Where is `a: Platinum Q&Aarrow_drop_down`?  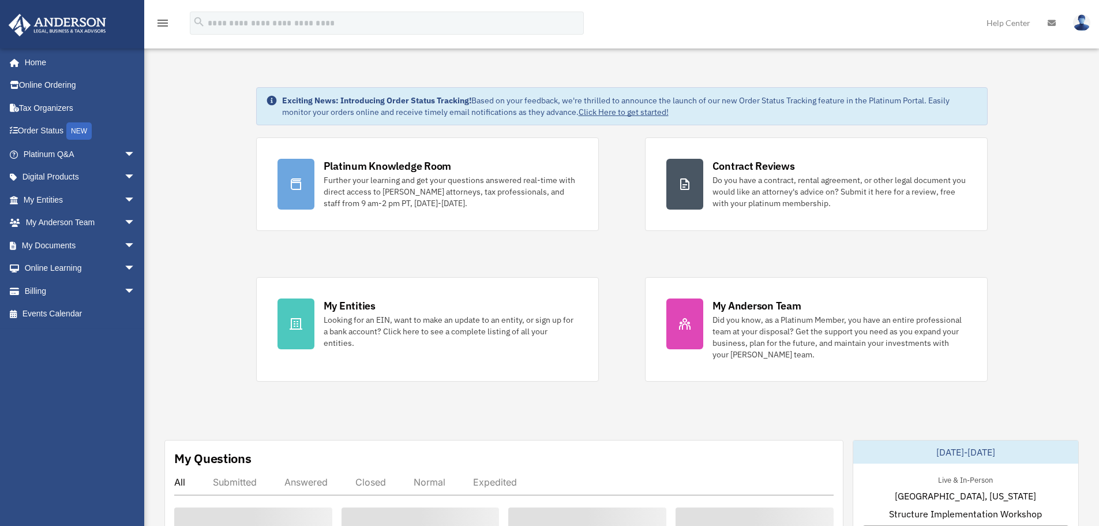 a: Platinum Q&Aarrow_drop_down is located at coordinates (80, 154).